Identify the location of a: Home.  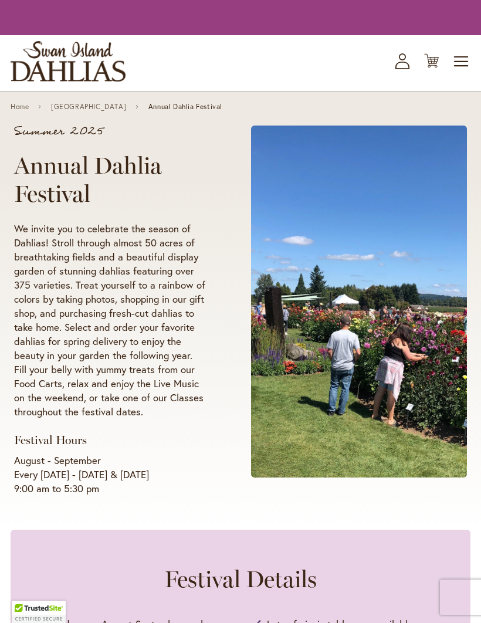
(19, 107).